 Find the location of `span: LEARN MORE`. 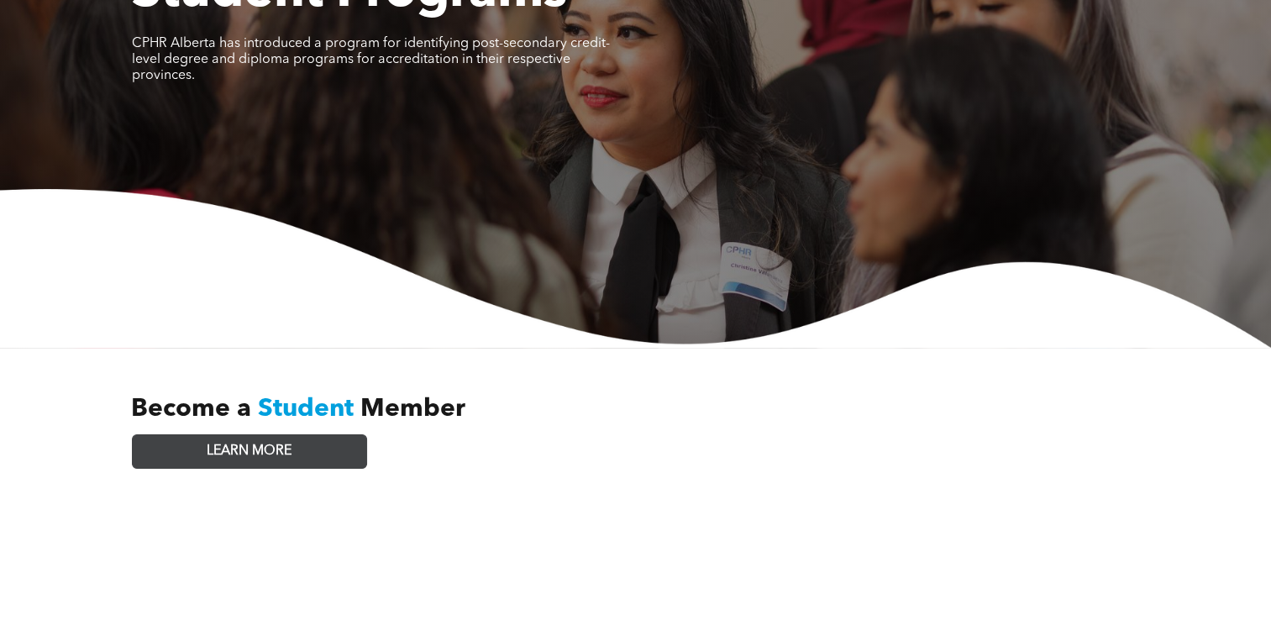

span: LEARN MORE is located at coordinates (249, 451).